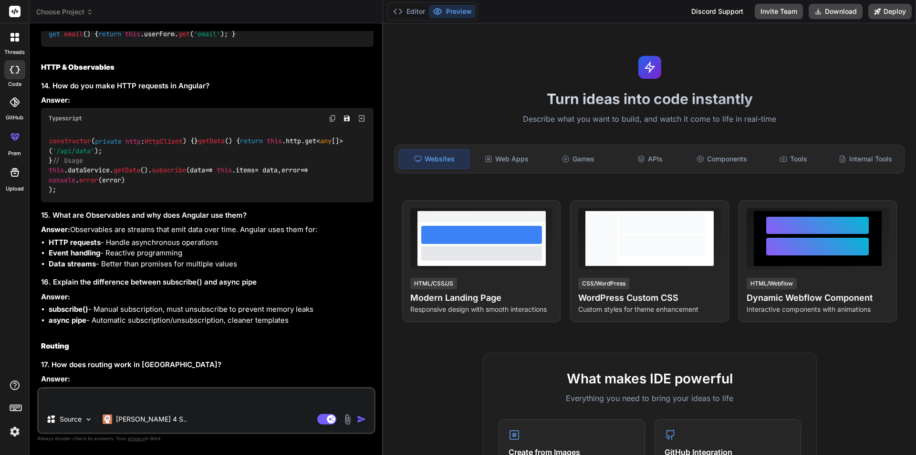 The image size is (916, 455). Describe the element at coordinates (164, 141) in the screenshot. I see `span: HttpClient` at that location.